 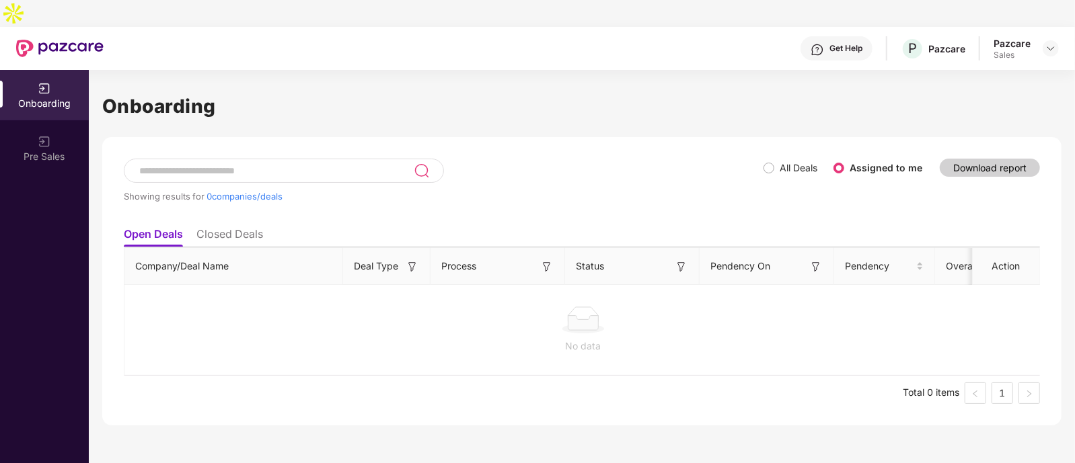 What do you see at coordinates (443, 196) in the screenshot?
I see `div: Showing results for` at bounding box center [443, 196].